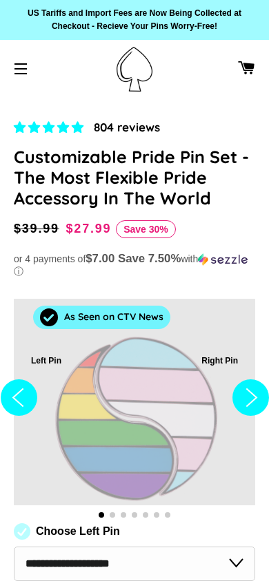 This screenshot has width=269, height=581. I want to click on span: $27.99, so click(89, 229).